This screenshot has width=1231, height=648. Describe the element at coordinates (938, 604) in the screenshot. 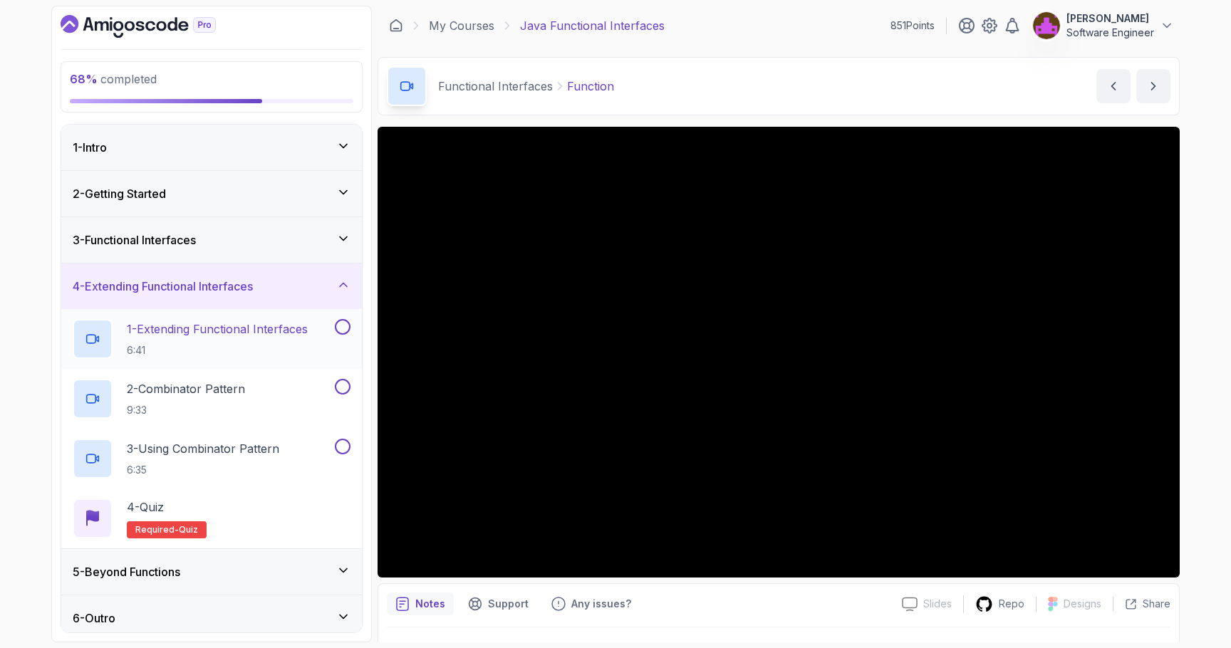

I see `p: Slides` at that location.